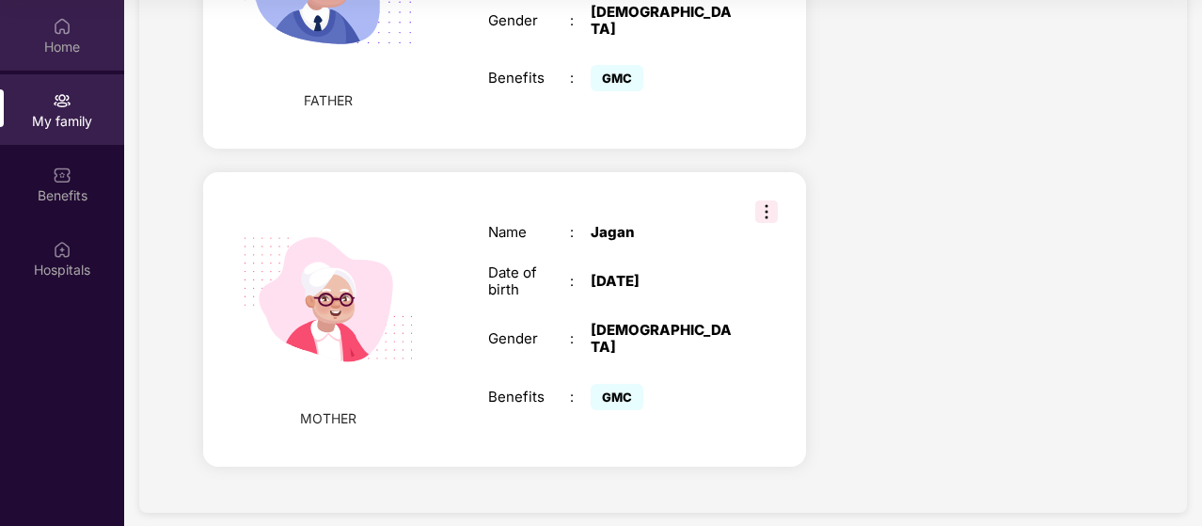  Describe the element at coordinates (62, 249) in the screenshot. I see `img: svg+xml;base64,PHN2ZyBpZD0iSG9zcGl0YWxzIiB4bWxucz0iaHR0cDovL3d3dy53My5vcmcvMjAwMC9zdmciIHdpZHRoPS...` at that location.